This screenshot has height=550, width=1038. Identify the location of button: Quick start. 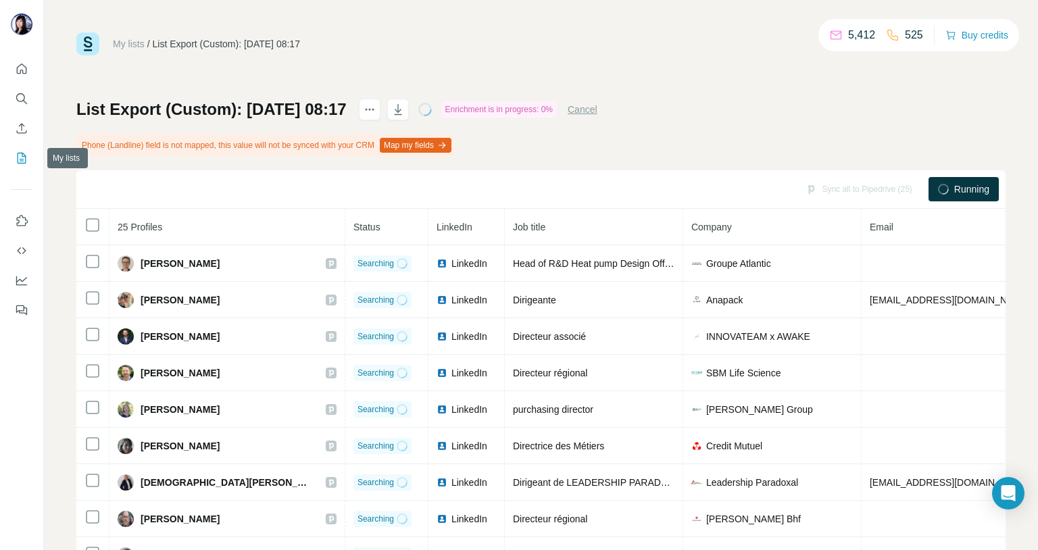
(22, 69).